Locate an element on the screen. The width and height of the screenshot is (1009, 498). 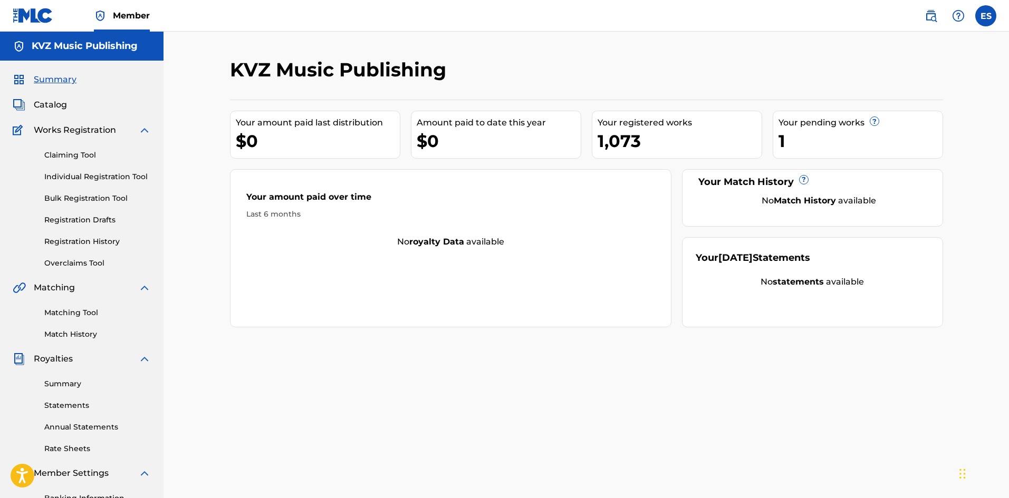
a: Matching Tool is located at coordinates (98, 313).